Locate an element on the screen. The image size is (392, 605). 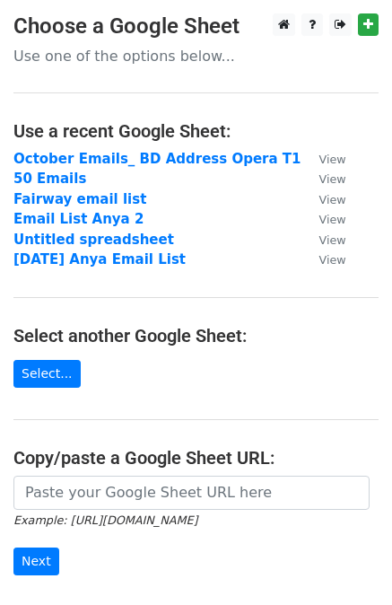
strong: 50 Emails is located at coordinates (49, 179).